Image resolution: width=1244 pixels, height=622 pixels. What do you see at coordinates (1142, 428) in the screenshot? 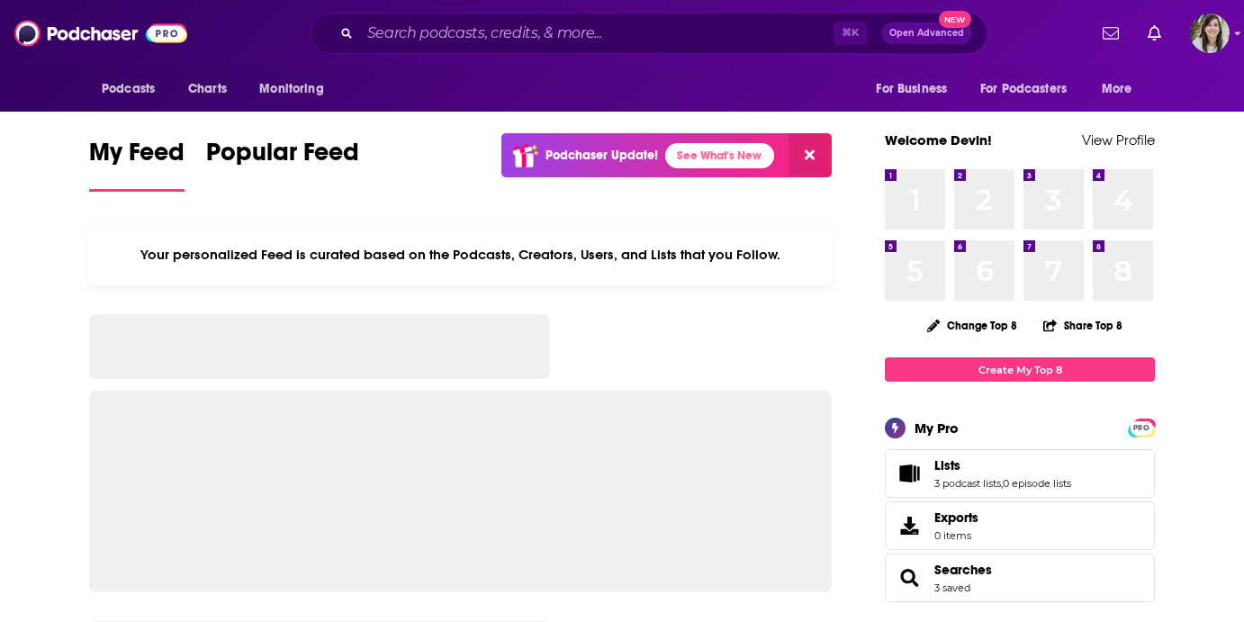
I see `span: PRO` at bounding box center [1142, 428].